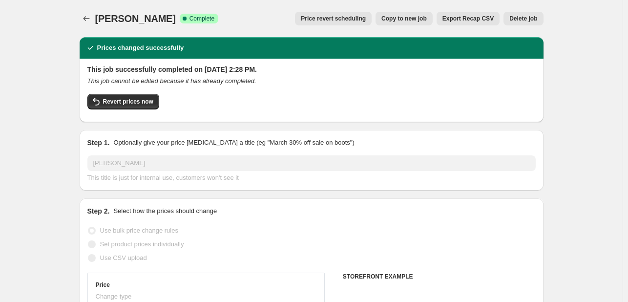  Describe the element at coordinates (172, 81) in the screenshot. I see `i: This job cannot be edited because it has already completed.` at that location.